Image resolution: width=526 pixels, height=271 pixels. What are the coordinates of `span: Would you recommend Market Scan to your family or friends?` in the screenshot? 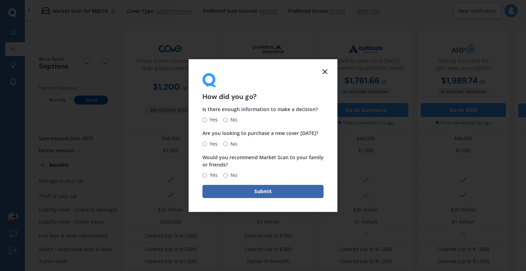 It's located at (263, 161).